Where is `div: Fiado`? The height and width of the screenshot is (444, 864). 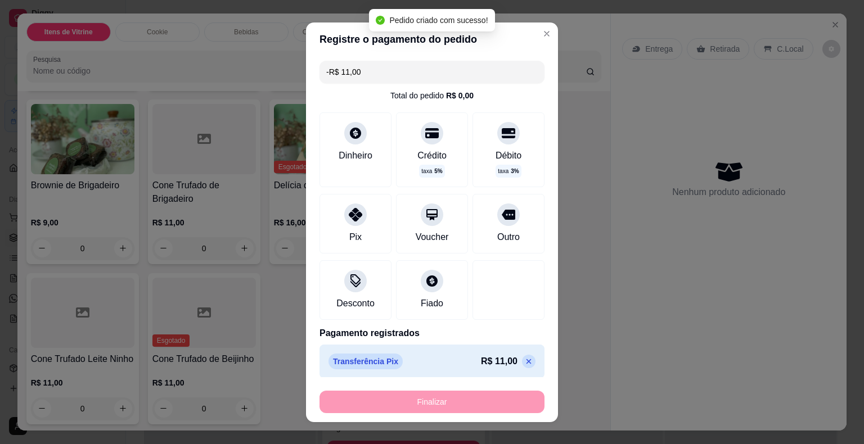 div: Fiado is located at coordinates (432, 304).